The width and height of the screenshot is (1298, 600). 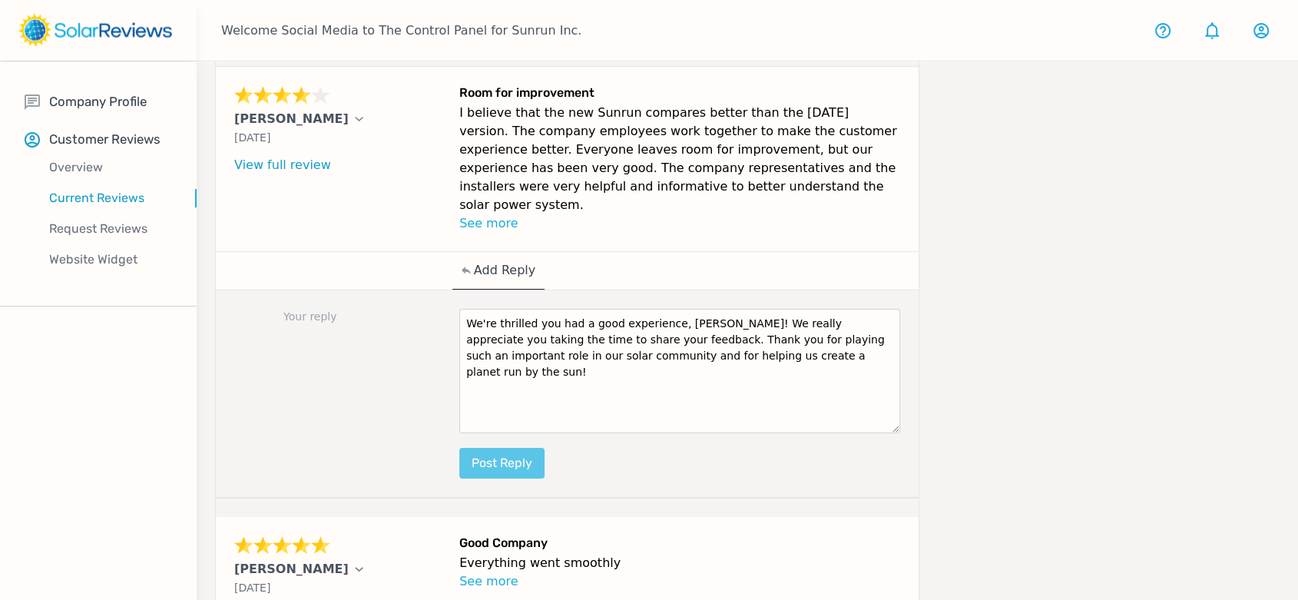 I want to click on p: Current Reviews, so click(x=111, y=198).